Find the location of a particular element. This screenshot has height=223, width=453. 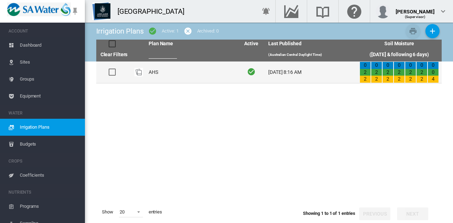

td: 0 2 2 0 2 2 0 2 2 0 2 2 0 2 2 0 2 2 0 0 4 is located at coordinates (399, 72).